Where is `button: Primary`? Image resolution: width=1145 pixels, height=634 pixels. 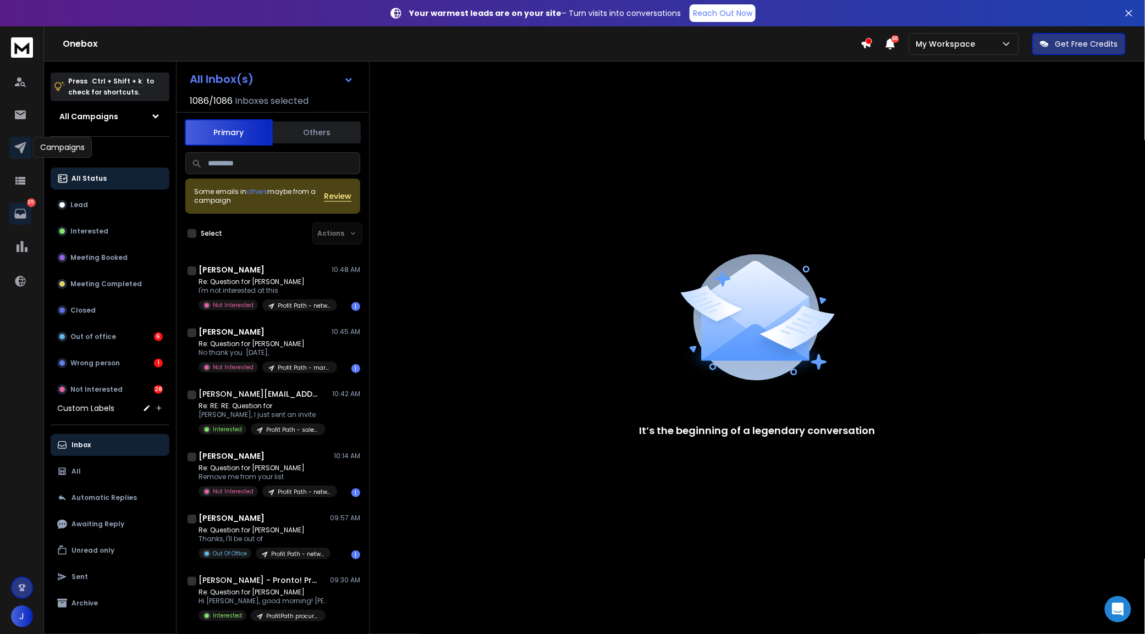
button: Primary is located at coordinates (229, 133).